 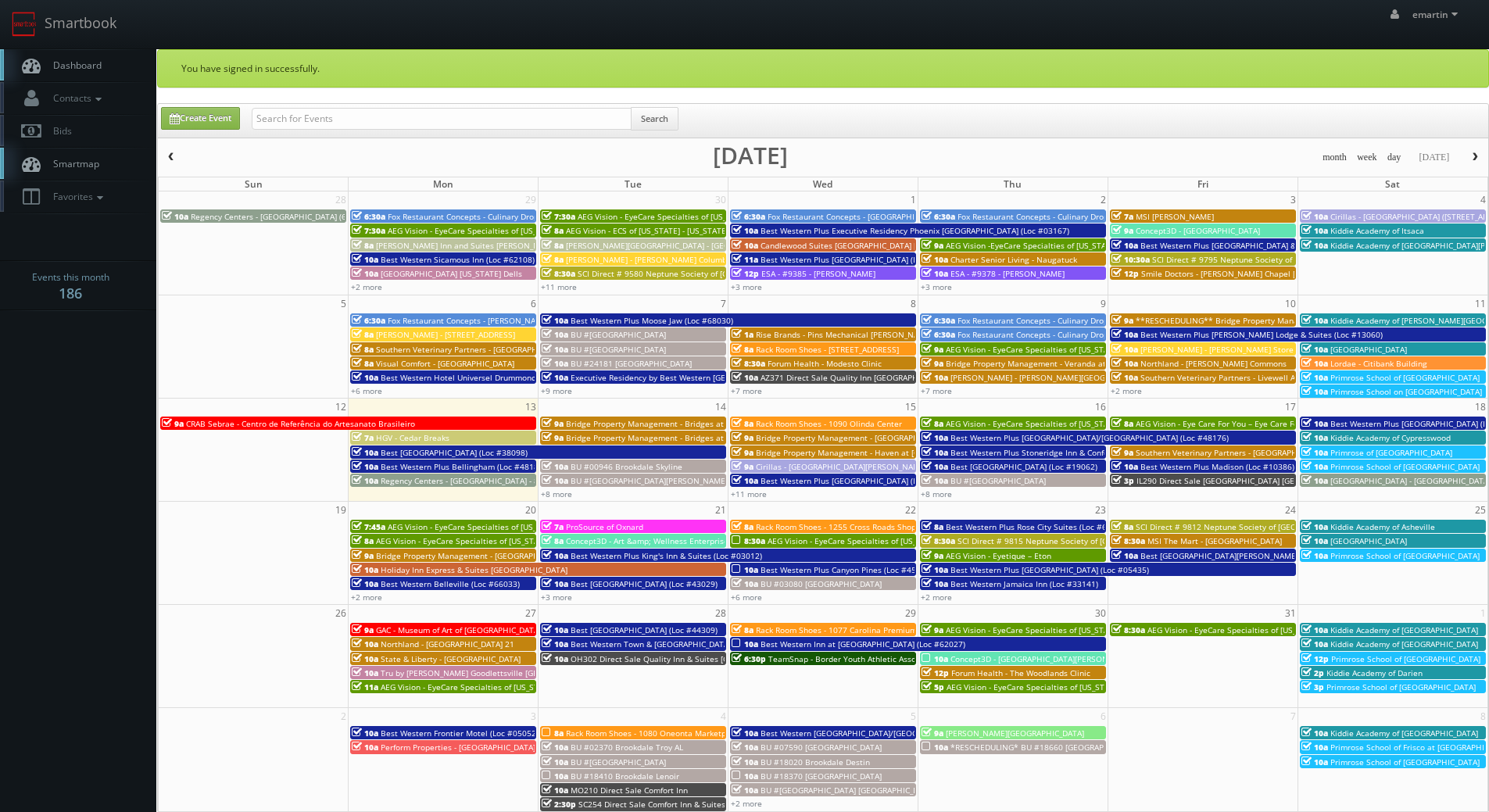 What do you see at coordinates (72, 164) in the screenshot?
I see `span: Smartmap` at bounding box center [72, 164].